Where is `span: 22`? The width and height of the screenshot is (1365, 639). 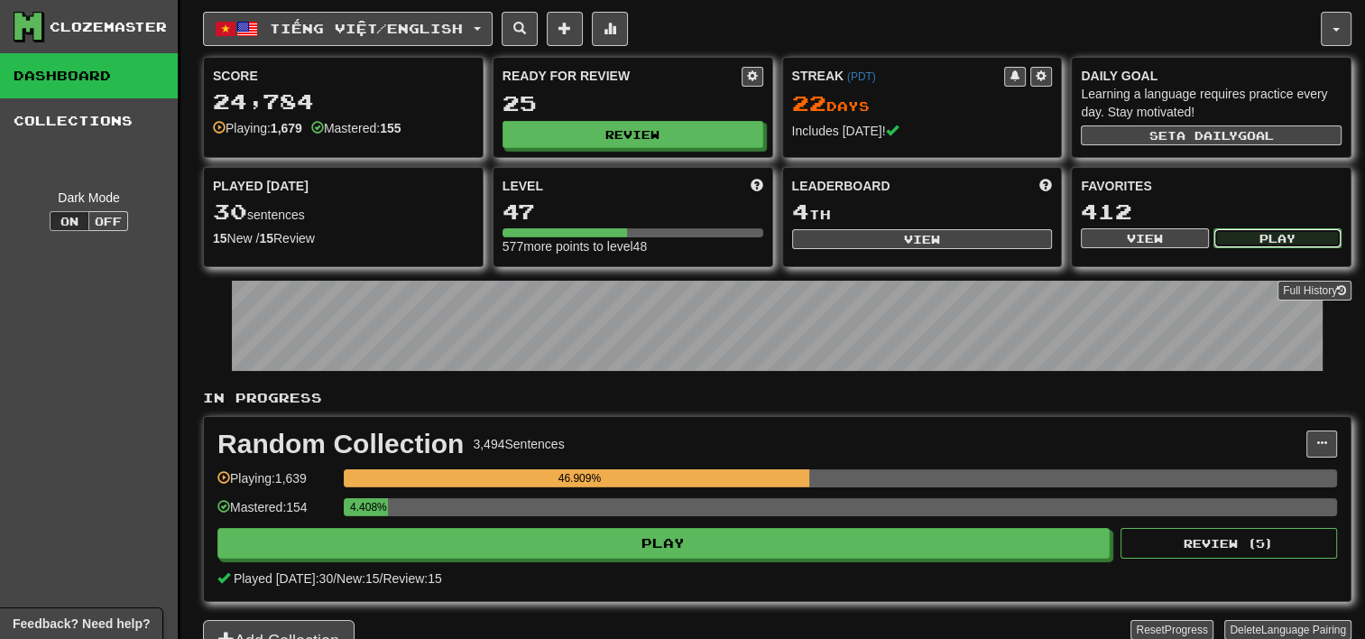 span: 22 is located at coordinates (809, 103).